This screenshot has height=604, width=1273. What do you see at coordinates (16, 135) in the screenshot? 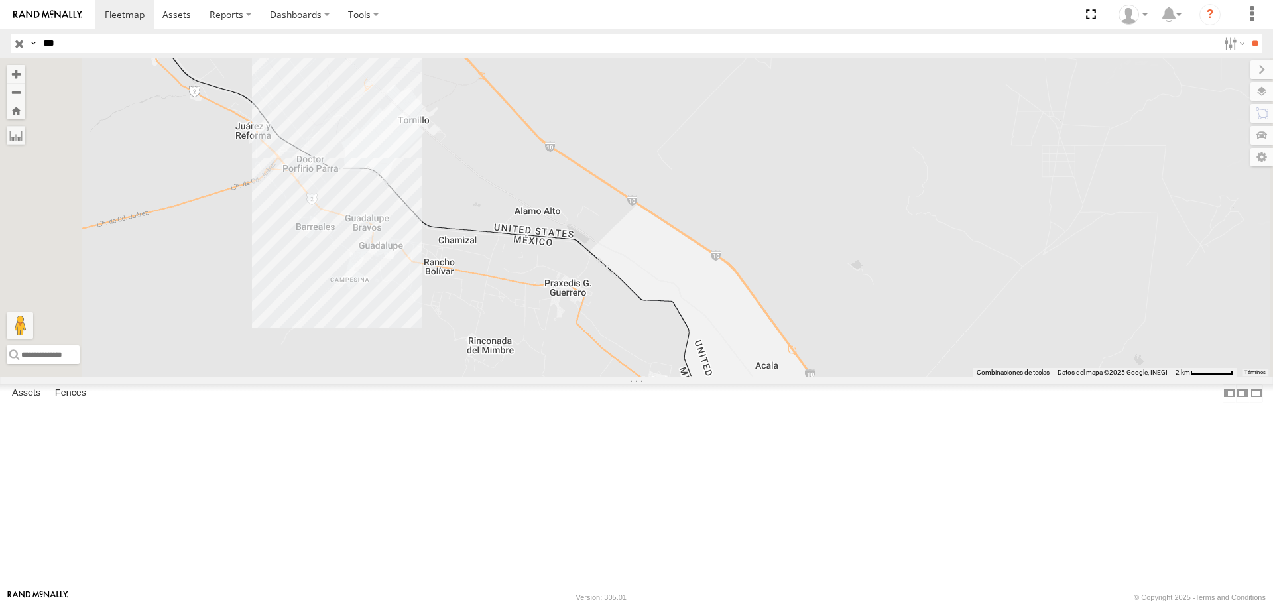
I see `label: Measure` at bounding box center [16, 135].